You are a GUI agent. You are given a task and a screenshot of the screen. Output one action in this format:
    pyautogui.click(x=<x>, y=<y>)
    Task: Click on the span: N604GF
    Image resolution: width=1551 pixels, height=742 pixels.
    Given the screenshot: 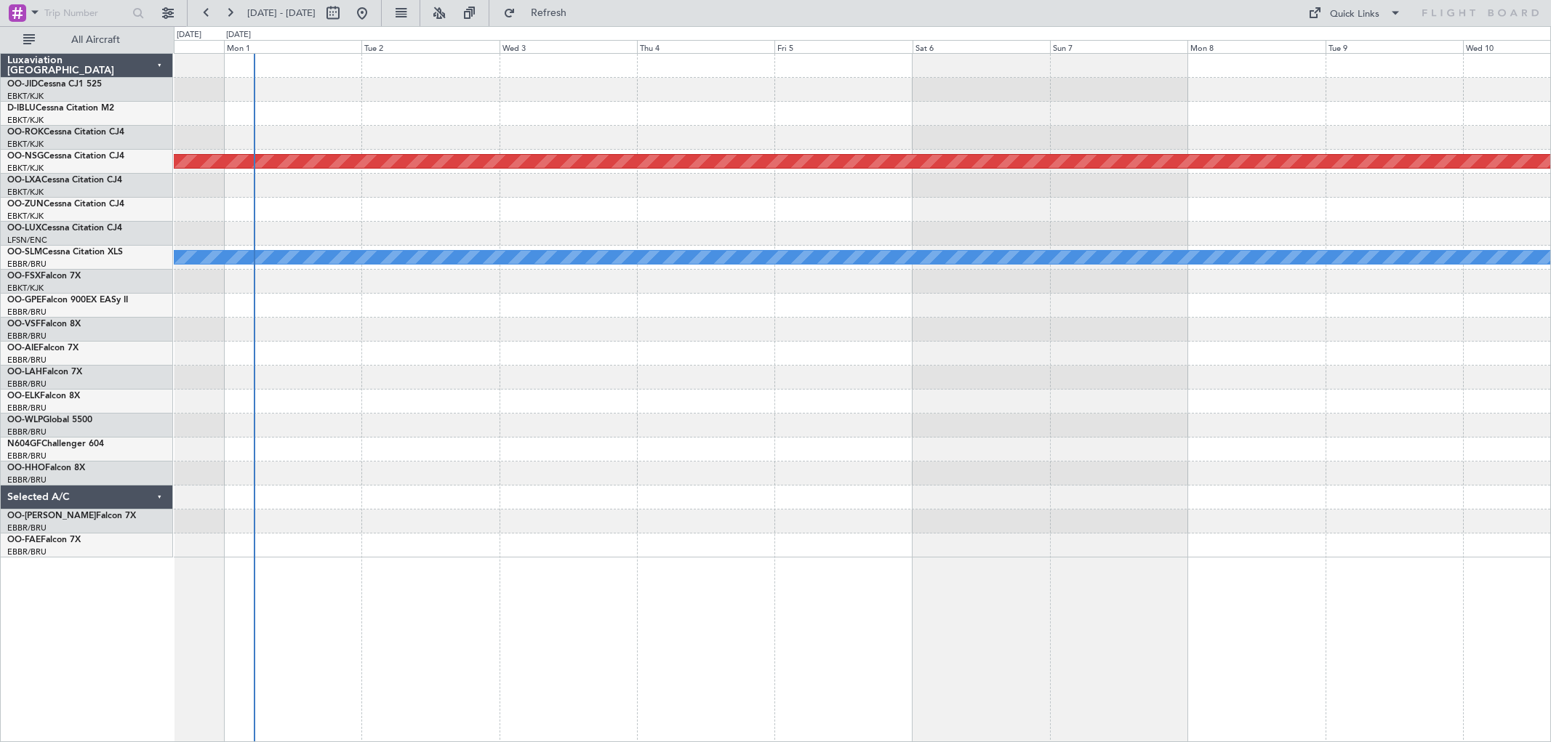 What is the action you would take?
    pyautogui.click(x=24, y=444)
    